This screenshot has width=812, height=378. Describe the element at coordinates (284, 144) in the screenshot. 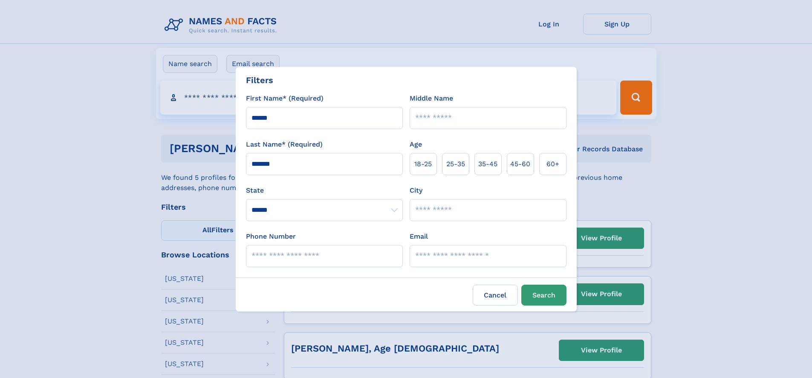

I see `label: Last Name* (Required)` at that location.